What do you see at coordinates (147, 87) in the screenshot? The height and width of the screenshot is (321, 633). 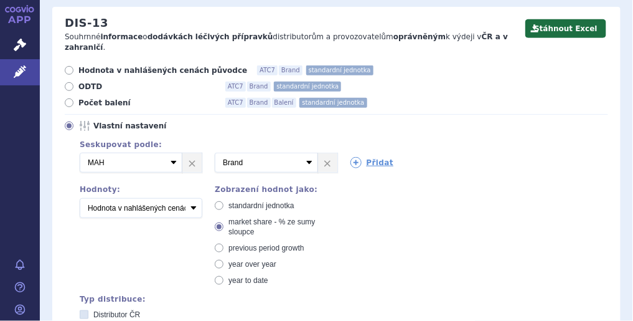 I see `span: ODTD` at bounding box center [147, 87].